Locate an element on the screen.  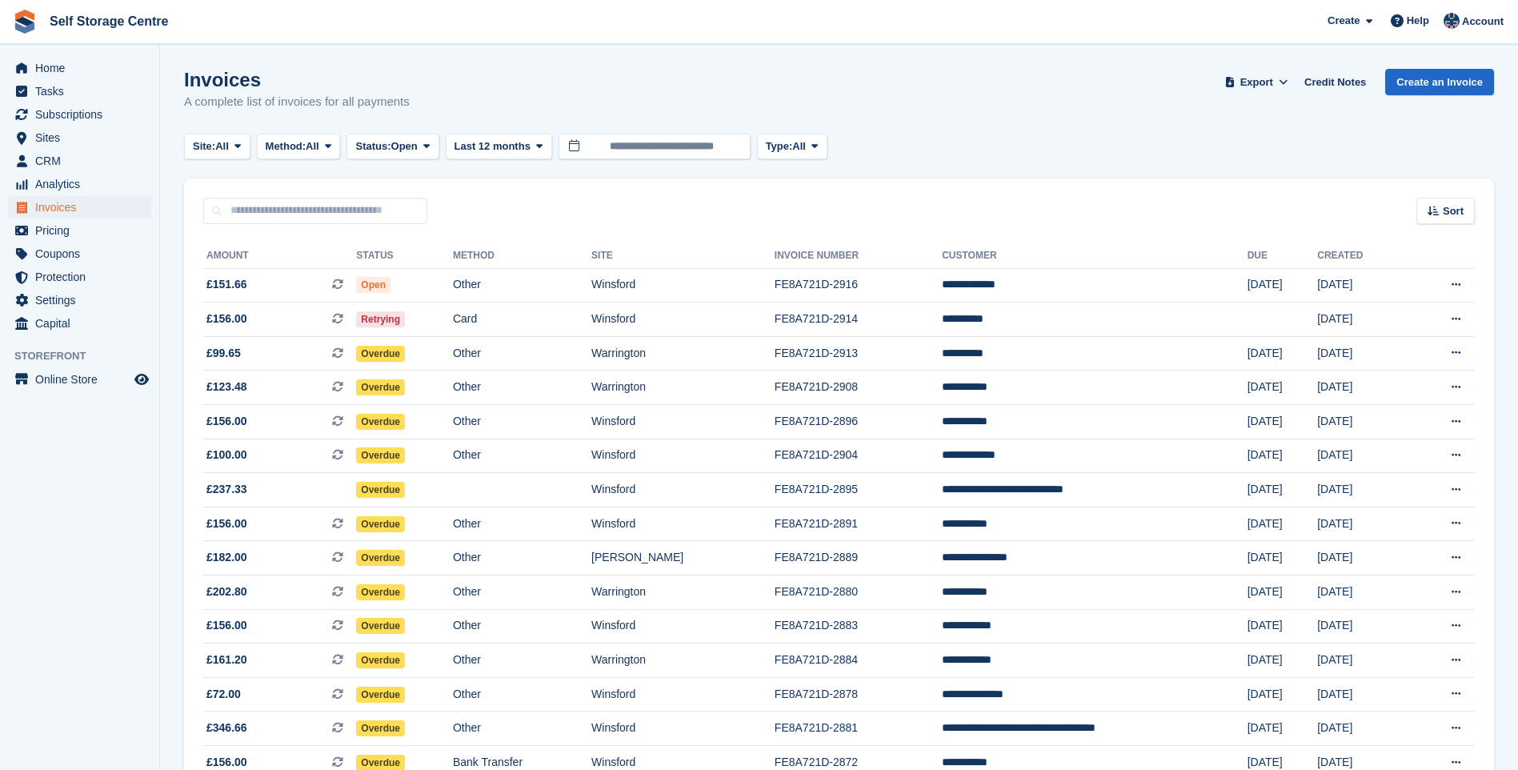
td: Card is located at coordinates (522, 319).